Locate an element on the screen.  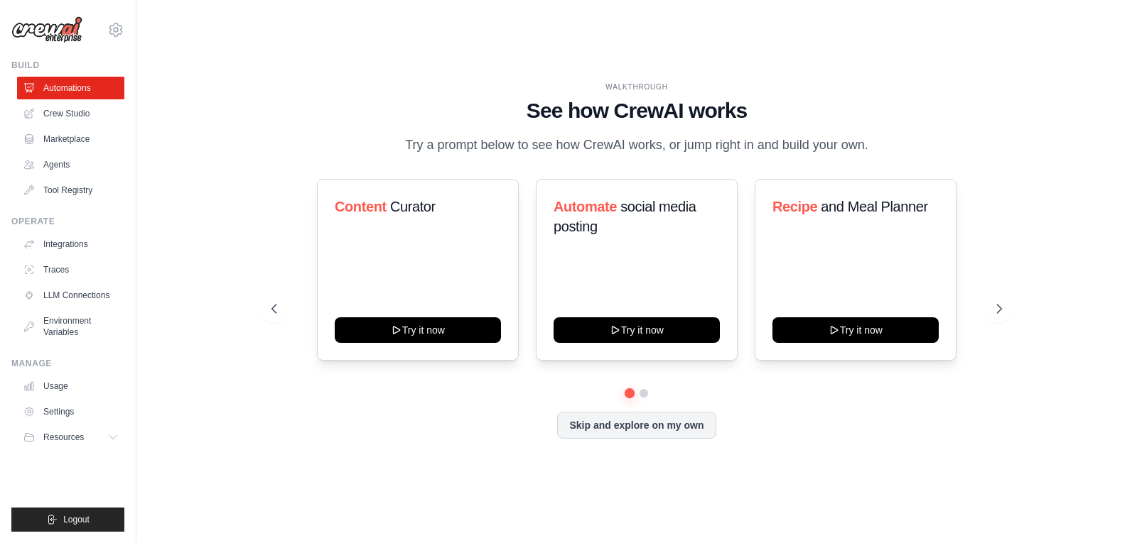
button: Resources is located at coordinates (70, 438).